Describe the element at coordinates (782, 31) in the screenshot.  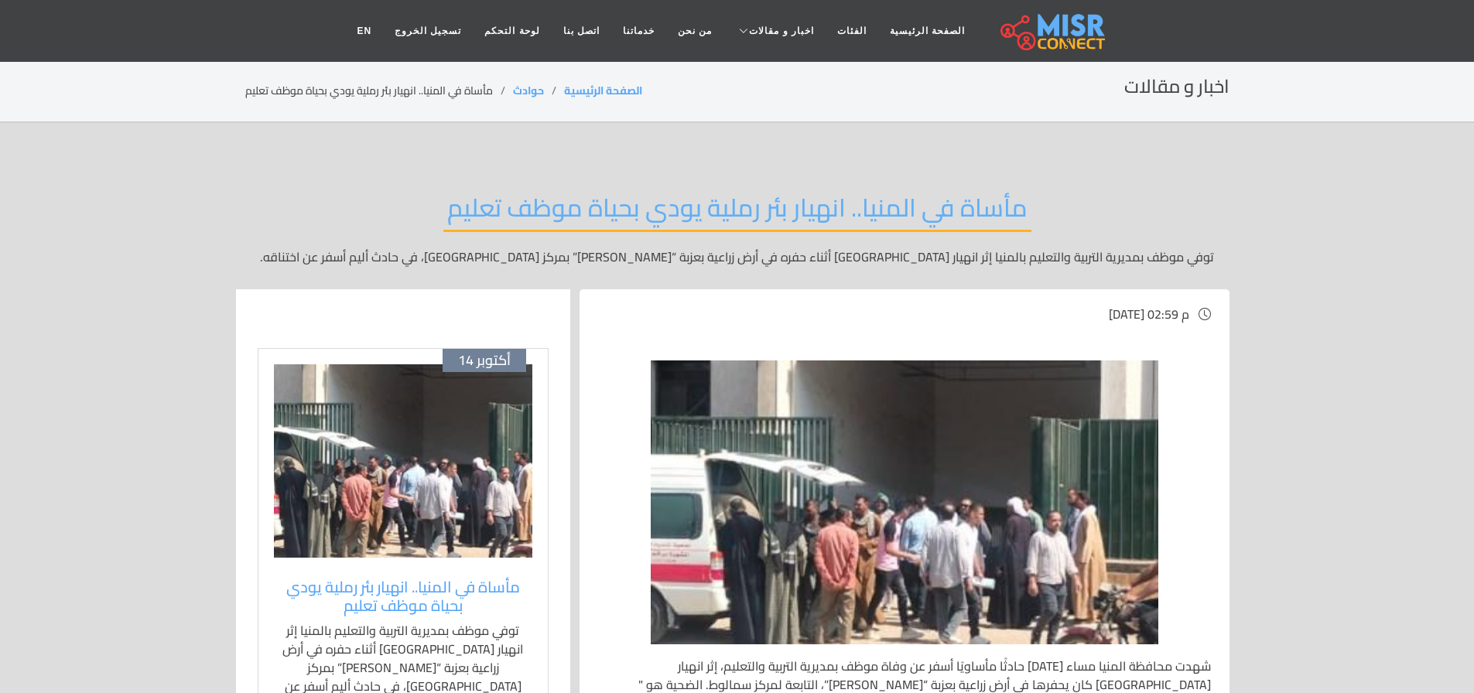
I see `span: اخبار و مقالات` at that location.